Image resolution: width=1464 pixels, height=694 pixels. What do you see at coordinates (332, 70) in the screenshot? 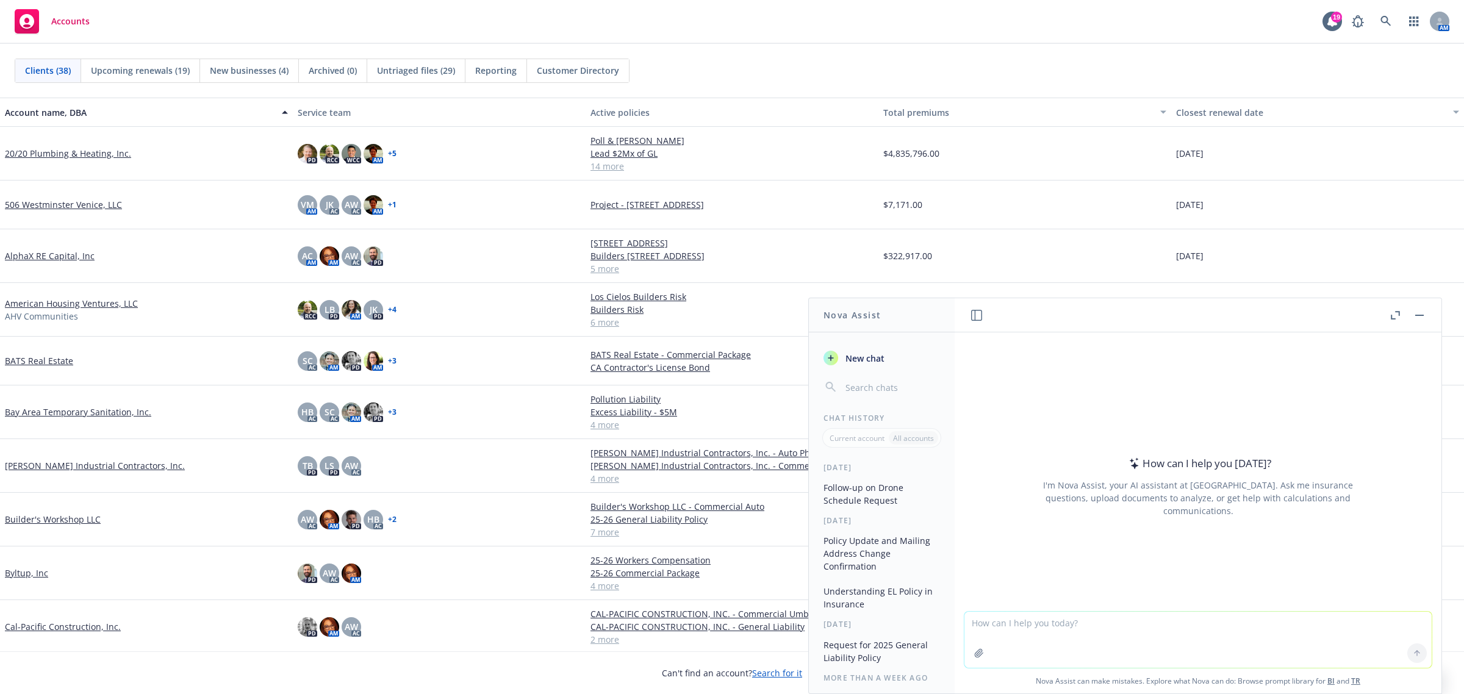
I see `span: Archived (0)` at bounding box center [332, 70].